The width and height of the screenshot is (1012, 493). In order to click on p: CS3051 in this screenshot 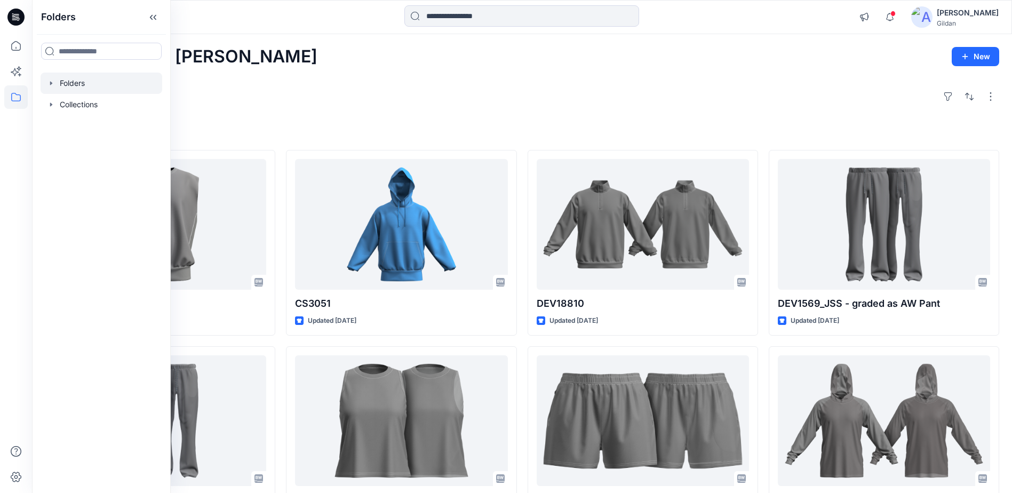, I will do `click(401, 303)`.